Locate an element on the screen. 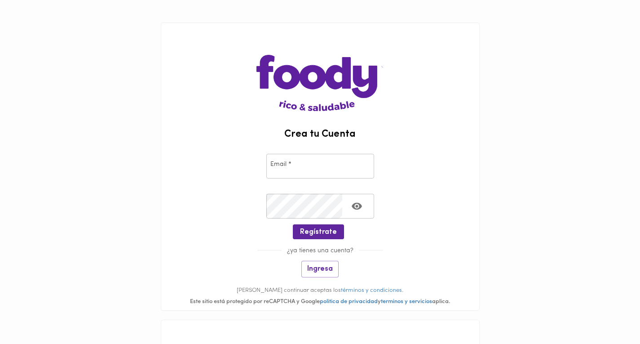 This screenshot has width=640, height=344. span: Regístrate is located at coordinates (318, 232).